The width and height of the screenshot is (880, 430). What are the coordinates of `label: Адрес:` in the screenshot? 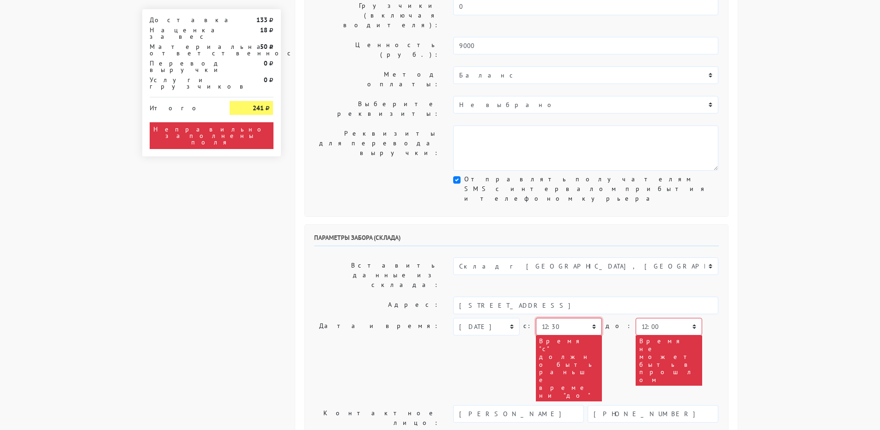 It's located at (377, 306).